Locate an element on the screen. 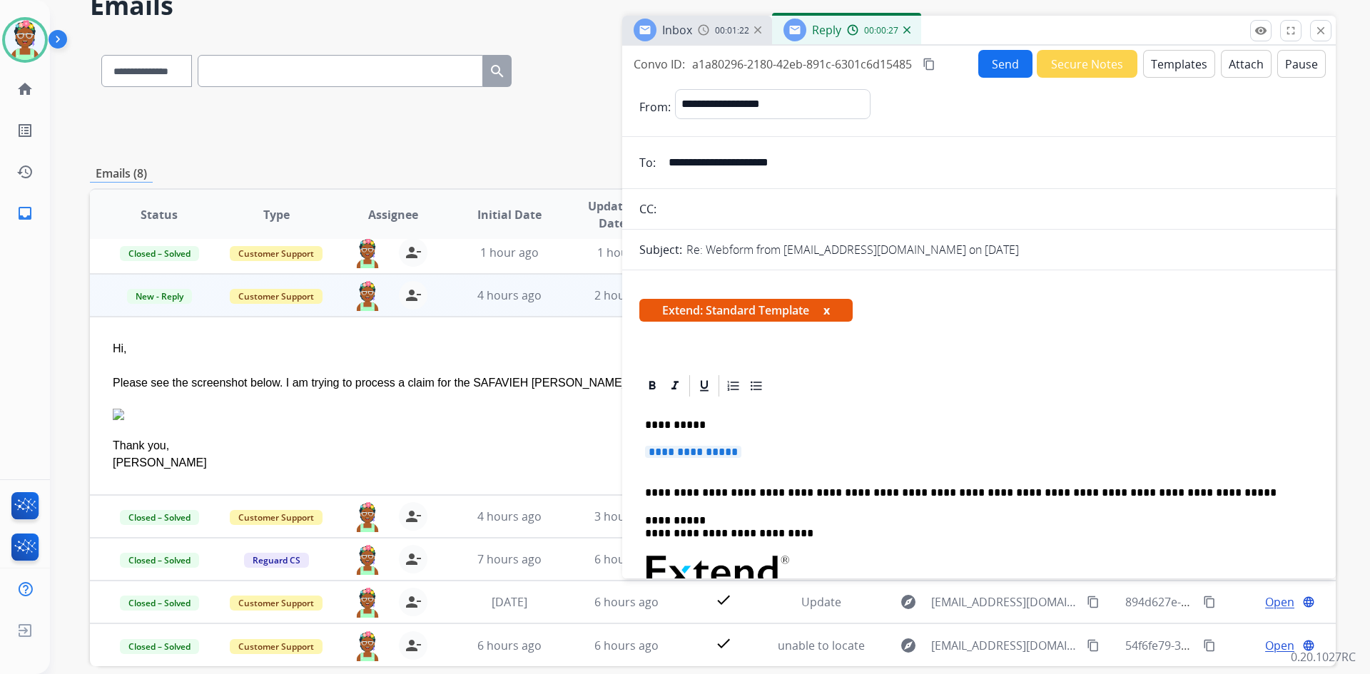 This screenshot has height=674, width=1370. mat-icon: fullscreen is located at coordinates (1291, 31).